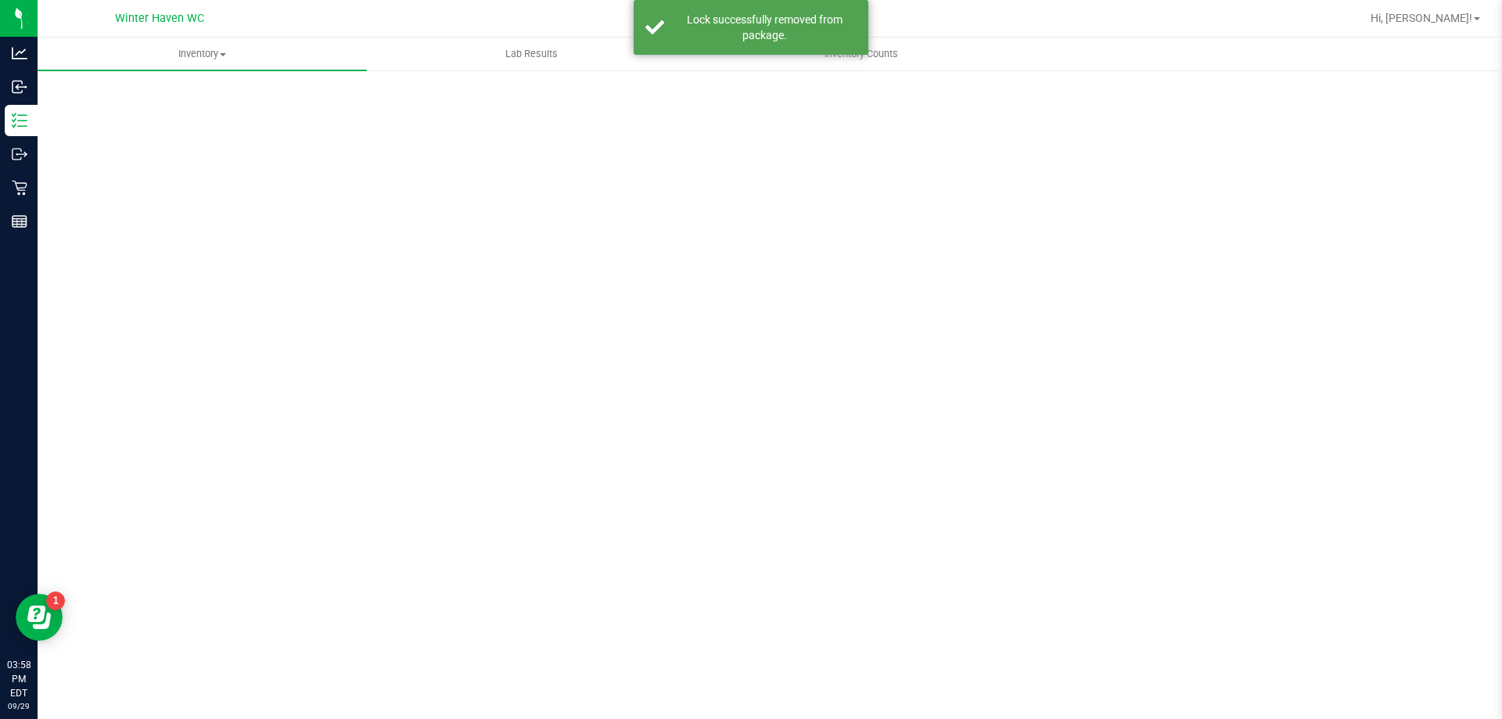  I want to click on span: Winter Haven WC, so click(160, 18).